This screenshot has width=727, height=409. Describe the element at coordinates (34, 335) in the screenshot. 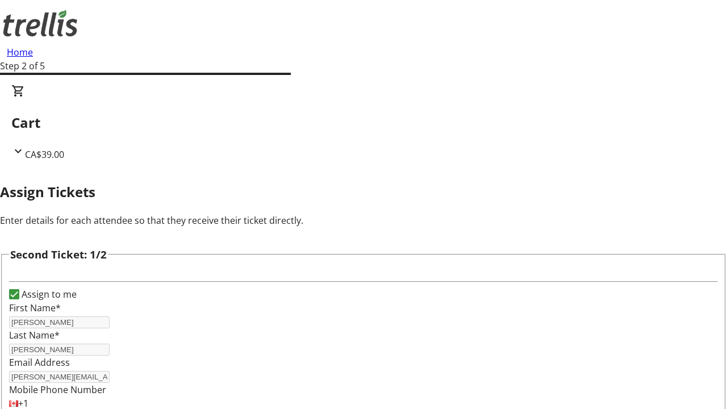

I see `label: Last Name*` at that location.